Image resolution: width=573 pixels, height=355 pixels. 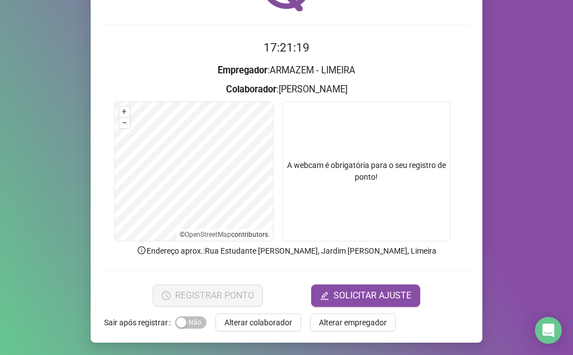 I want to click on button: Alterar empregador, so click(x=353, y=322).